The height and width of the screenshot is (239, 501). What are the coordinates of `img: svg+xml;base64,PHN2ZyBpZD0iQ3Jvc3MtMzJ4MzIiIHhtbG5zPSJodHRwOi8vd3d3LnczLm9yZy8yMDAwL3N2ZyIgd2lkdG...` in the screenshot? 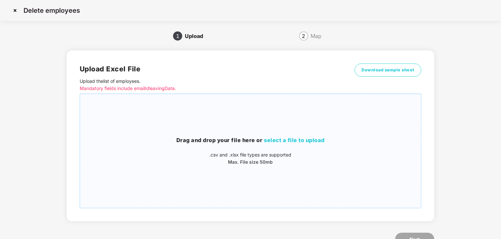 It's located at (15, 10).